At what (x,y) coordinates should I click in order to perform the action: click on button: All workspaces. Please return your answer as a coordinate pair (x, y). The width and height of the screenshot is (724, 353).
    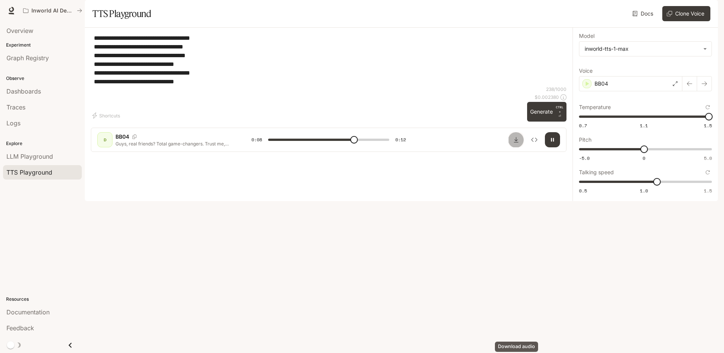
    Looking at the image, I should click on (53, 11).